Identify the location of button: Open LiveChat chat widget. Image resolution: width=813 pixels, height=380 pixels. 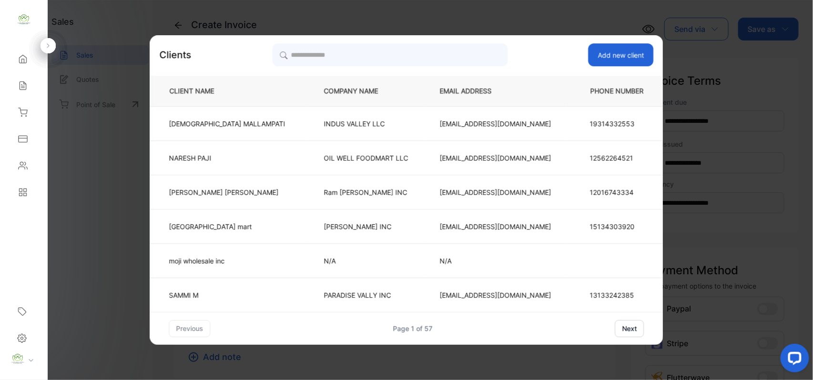
(22, 18).